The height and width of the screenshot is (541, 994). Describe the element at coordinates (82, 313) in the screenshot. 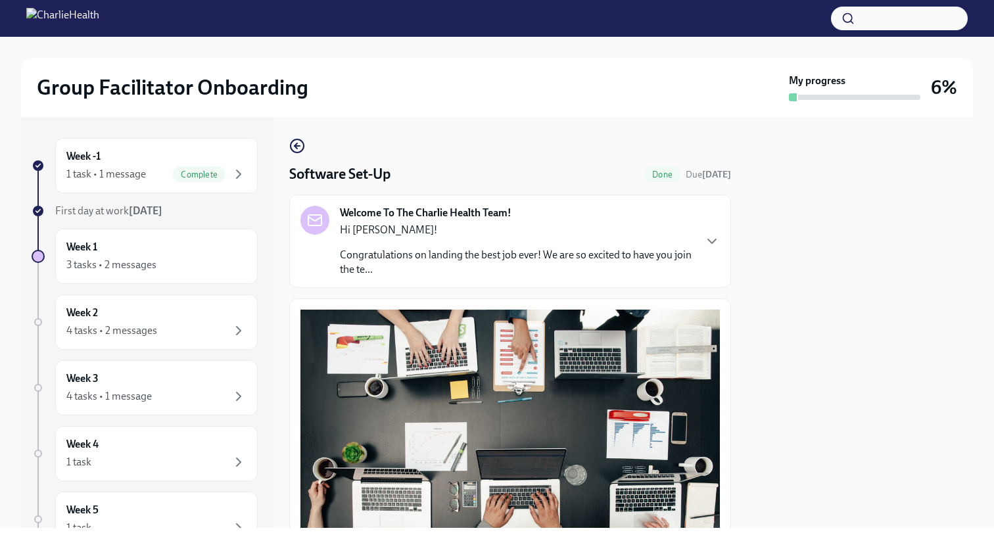

I see `h6: Week 2` at that location.